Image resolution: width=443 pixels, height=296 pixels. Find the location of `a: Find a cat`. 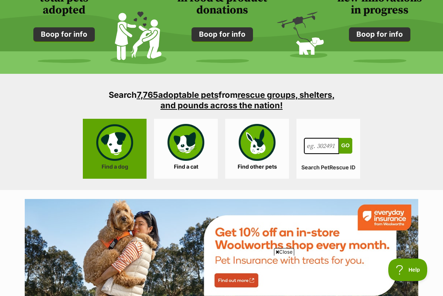

a: Find a cat is located at coordinates (186, 149).